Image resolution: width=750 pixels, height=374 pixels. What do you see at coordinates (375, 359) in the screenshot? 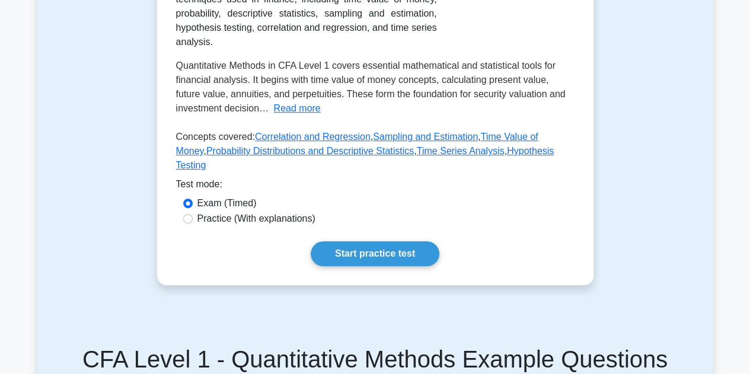
I see `h5: CFA Level 1 - Quantitative Methods Example Questions` at bounding box center [375, 359].